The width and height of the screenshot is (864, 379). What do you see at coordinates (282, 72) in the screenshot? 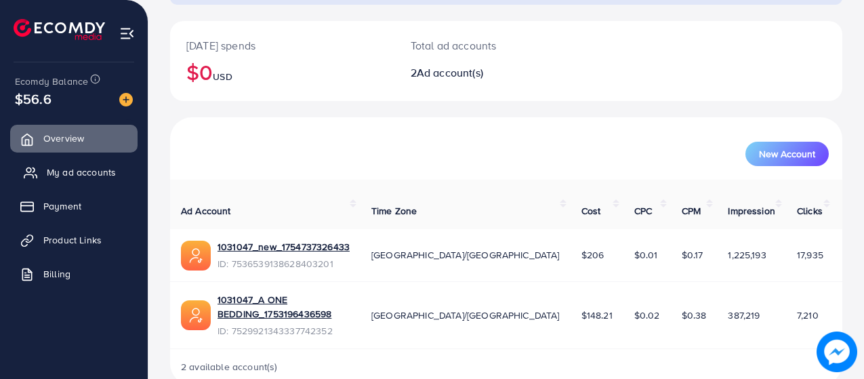
I see `h2: $0` at bounding box center [282, 72].